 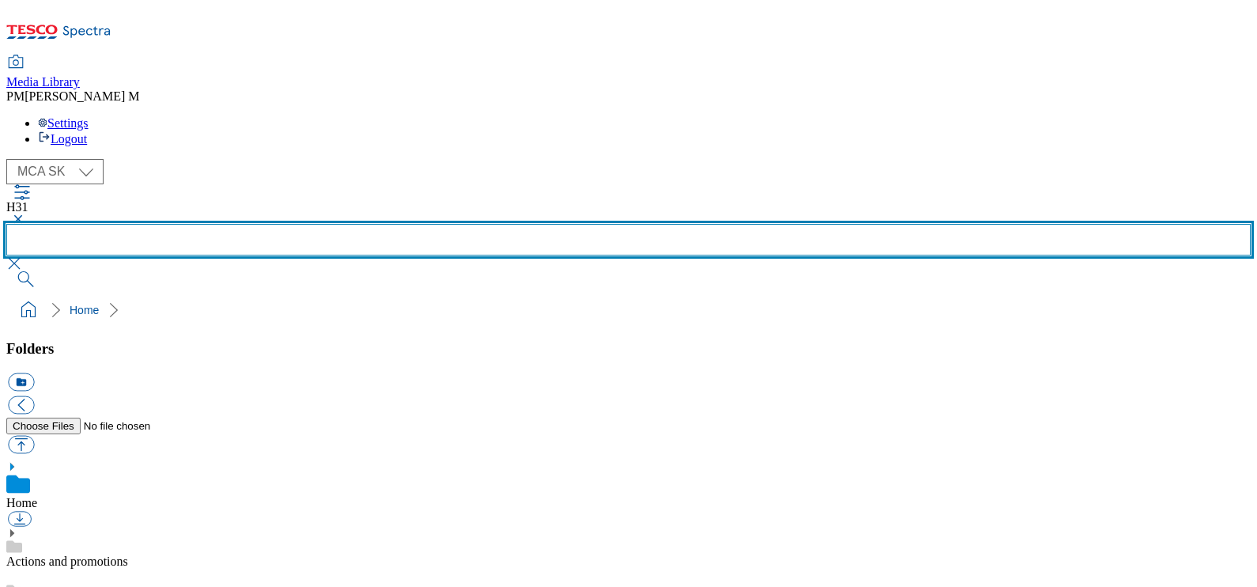 I want to click on span: PM, so click(x=15, y=96).